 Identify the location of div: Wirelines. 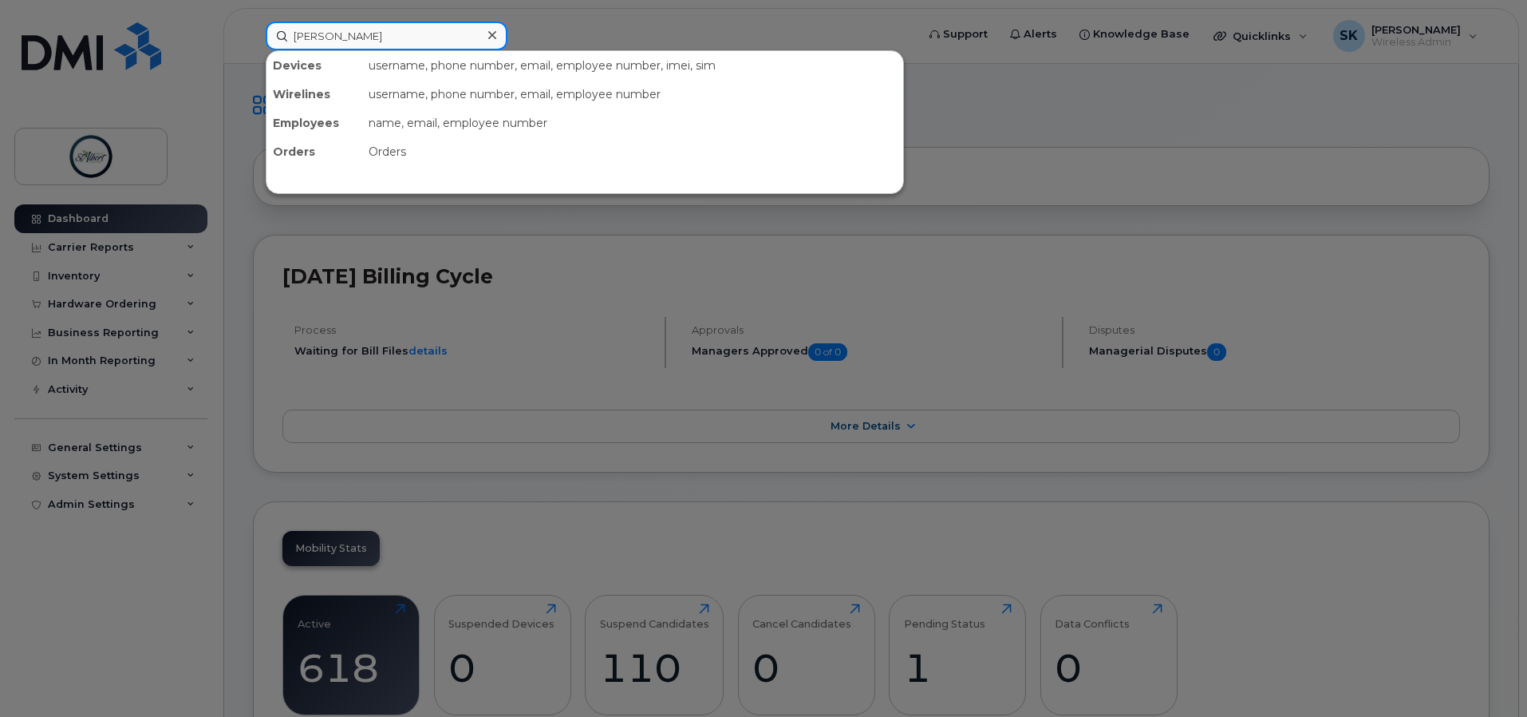
(314, 94).